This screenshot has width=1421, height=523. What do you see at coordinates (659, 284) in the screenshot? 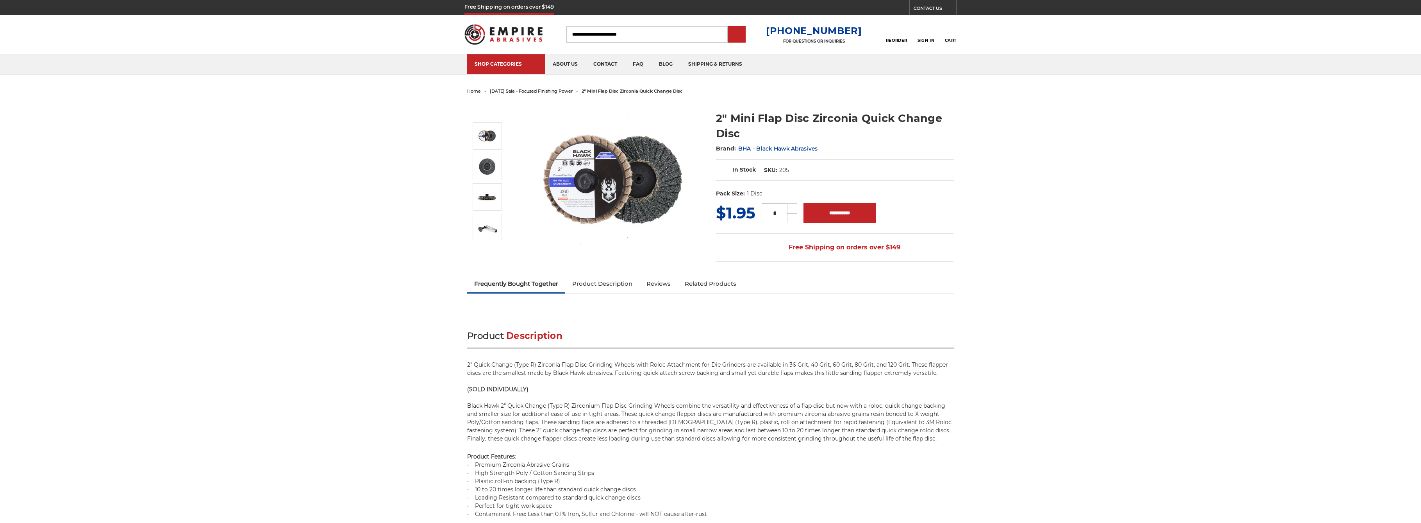
I see `a: Reviews` at bounding box center [659, 284].